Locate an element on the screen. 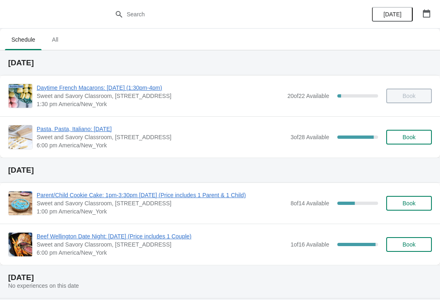  span: 1 of 16 Available is located at coordinates (310, 244).